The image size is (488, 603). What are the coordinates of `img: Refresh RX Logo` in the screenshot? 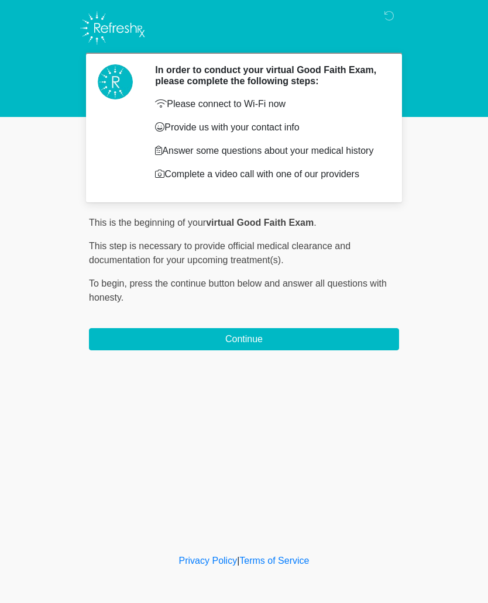 It's located at (112, 28).